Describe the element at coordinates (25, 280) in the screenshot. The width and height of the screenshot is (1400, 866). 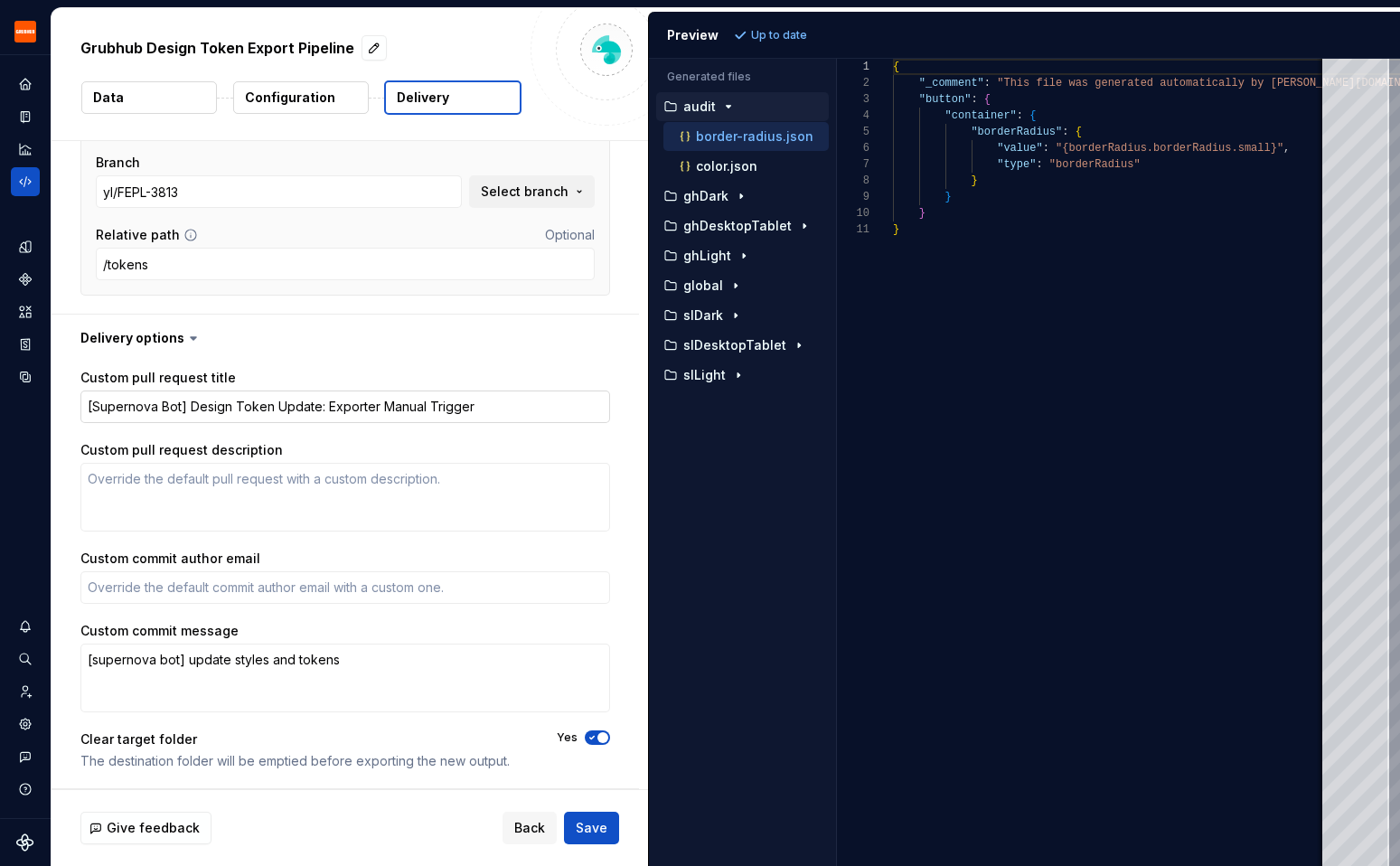
I see `a: Components` at that location.